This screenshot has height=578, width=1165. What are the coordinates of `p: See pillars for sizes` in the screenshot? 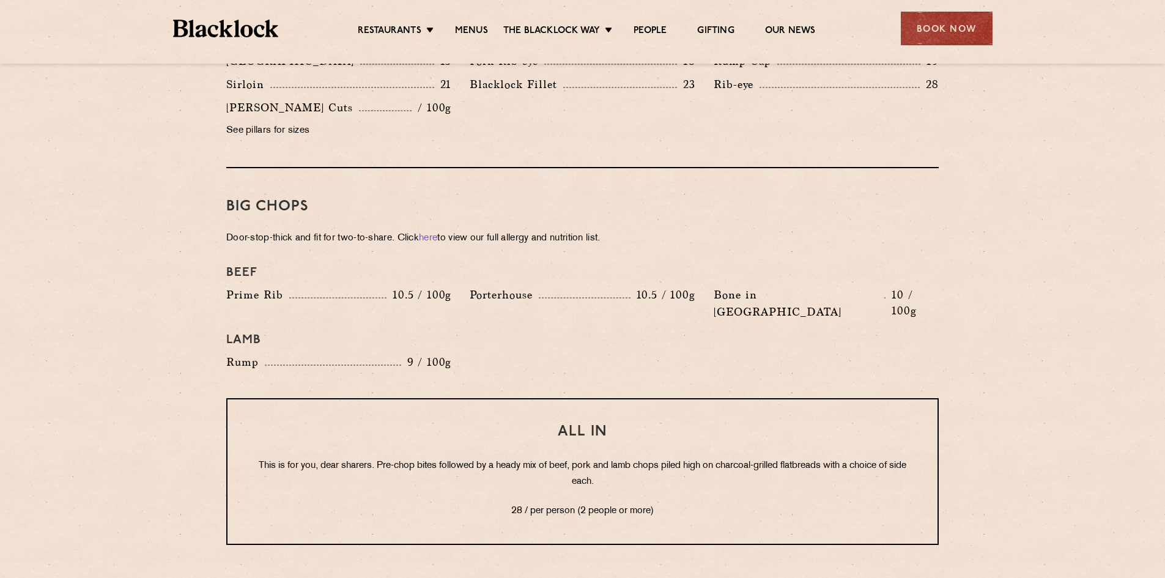 It's located at (339, 131).